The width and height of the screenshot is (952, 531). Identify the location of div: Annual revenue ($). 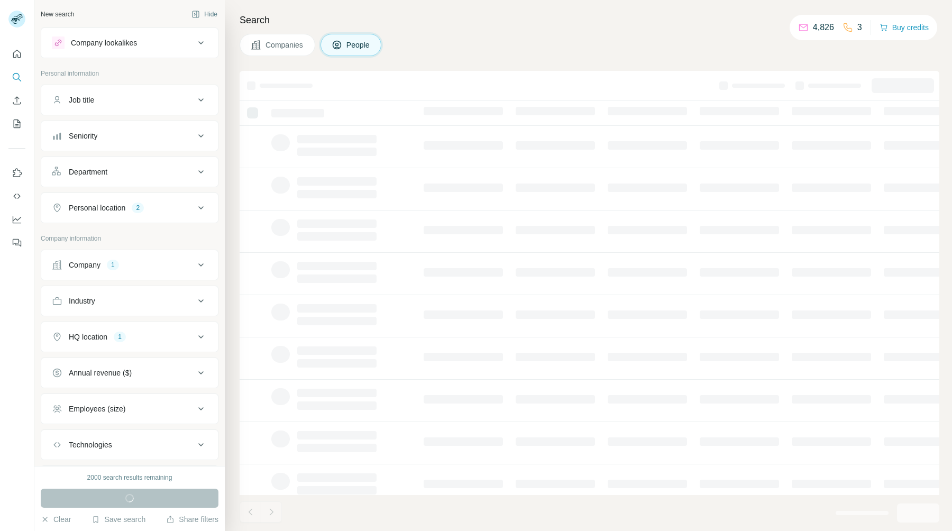
(100, 373).